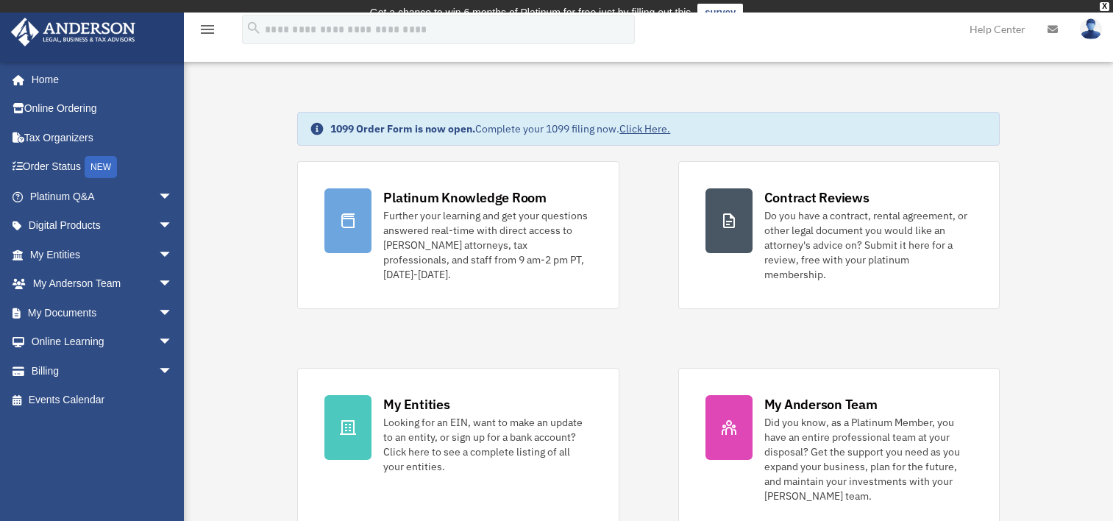 The height and width of the screenshot is (521, 1113). I want to click on img: Anderson Advisors Platinum Portal, so click(73, 32).